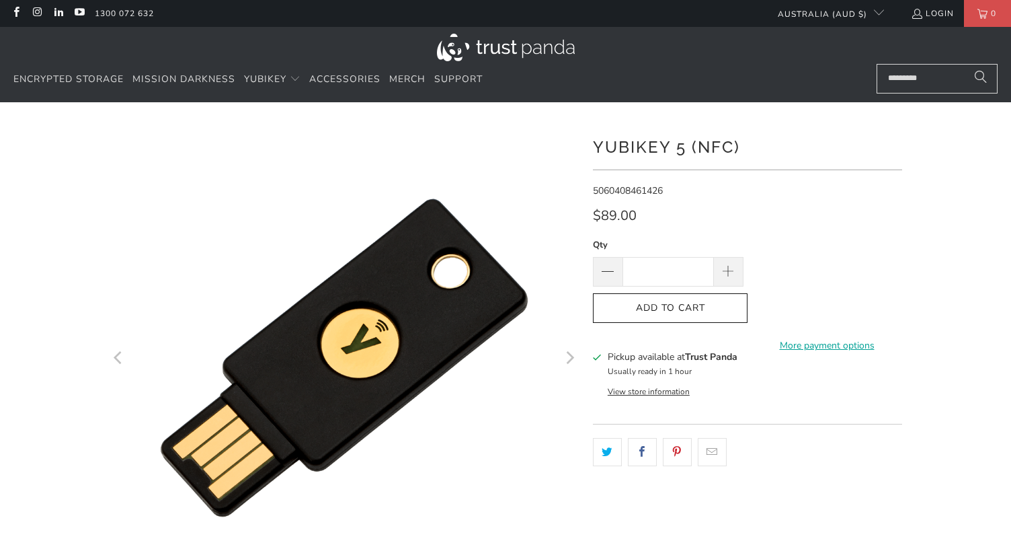 This screenshot has width=1011, height=547. I want to click on a: Email this to a friend, so click(712, 452).